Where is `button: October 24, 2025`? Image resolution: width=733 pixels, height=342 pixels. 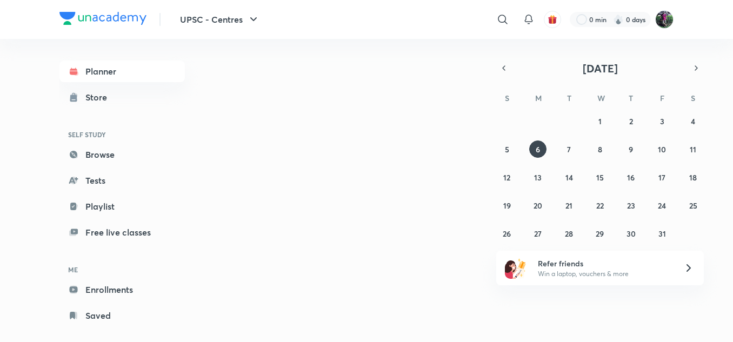 button: October 24, 2025 is located at coordinates (662, 205).